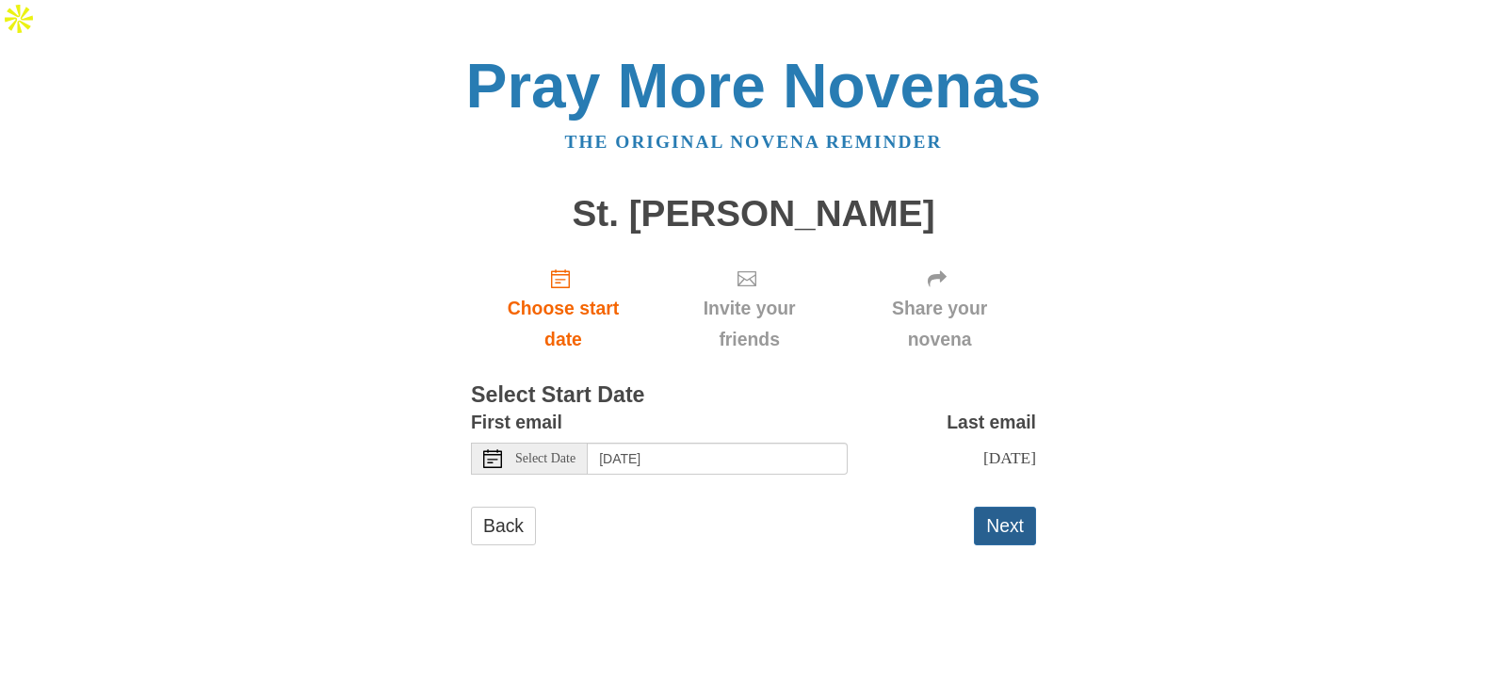 The height and width of the screenshot is (696, 1507). What do you see at coordinates (753, 141) in the screenshot?
I see `a: The original novena reminder` at bounding box center [753, 141].